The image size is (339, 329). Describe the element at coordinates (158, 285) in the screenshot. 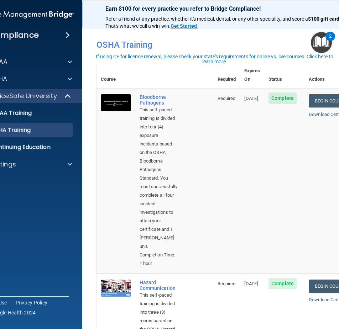

I see `a: Hazard Communication` at that location.